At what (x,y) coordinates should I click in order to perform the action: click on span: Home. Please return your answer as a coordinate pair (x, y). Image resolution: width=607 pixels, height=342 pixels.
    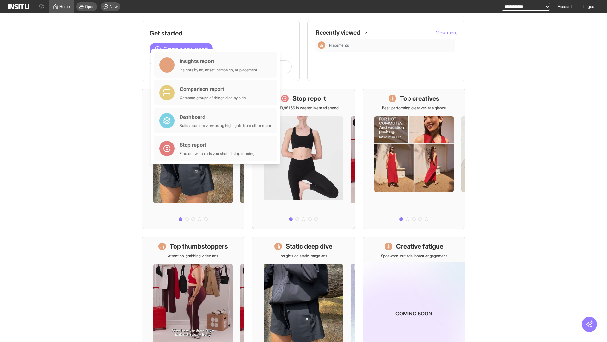
    Looking at the image, I should click on (65, 7).